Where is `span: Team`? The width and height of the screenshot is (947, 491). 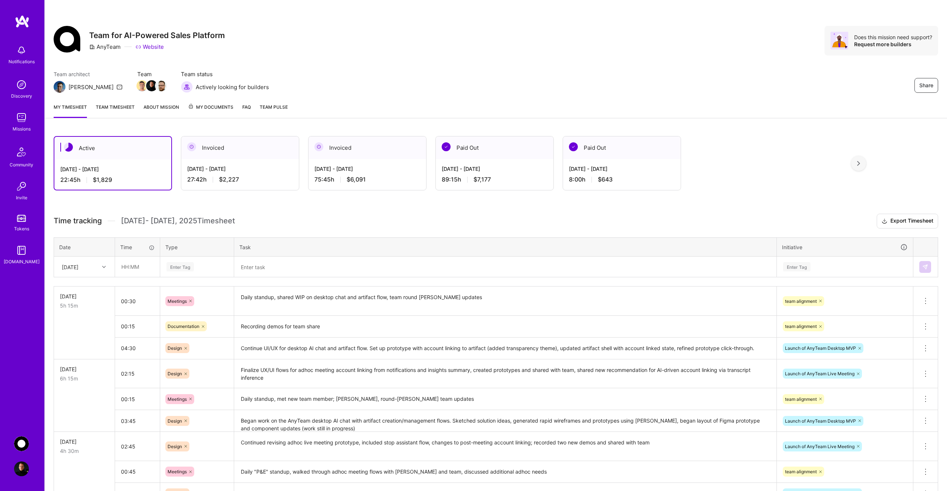
span: Team is located at coordinates (152, 74).